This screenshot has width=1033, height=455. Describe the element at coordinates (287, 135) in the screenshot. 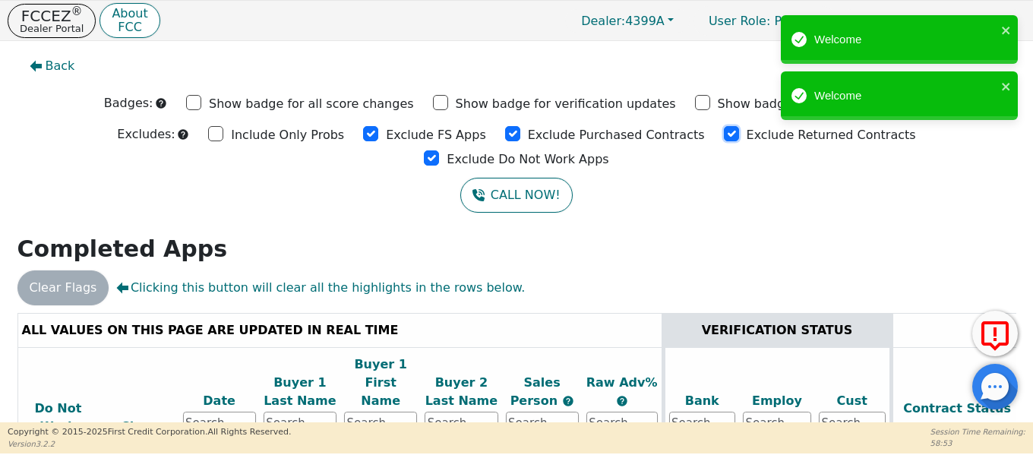

I see `p: Include Only Probs` at that location.